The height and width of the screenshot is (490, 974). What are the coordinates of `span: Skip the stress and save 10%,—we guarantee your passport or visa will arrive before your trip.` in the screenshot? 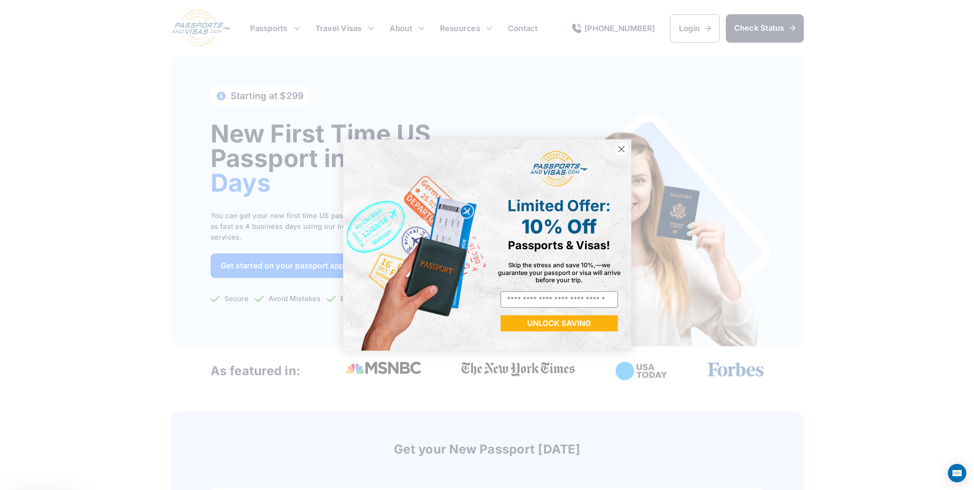 It's located at (559, 272).